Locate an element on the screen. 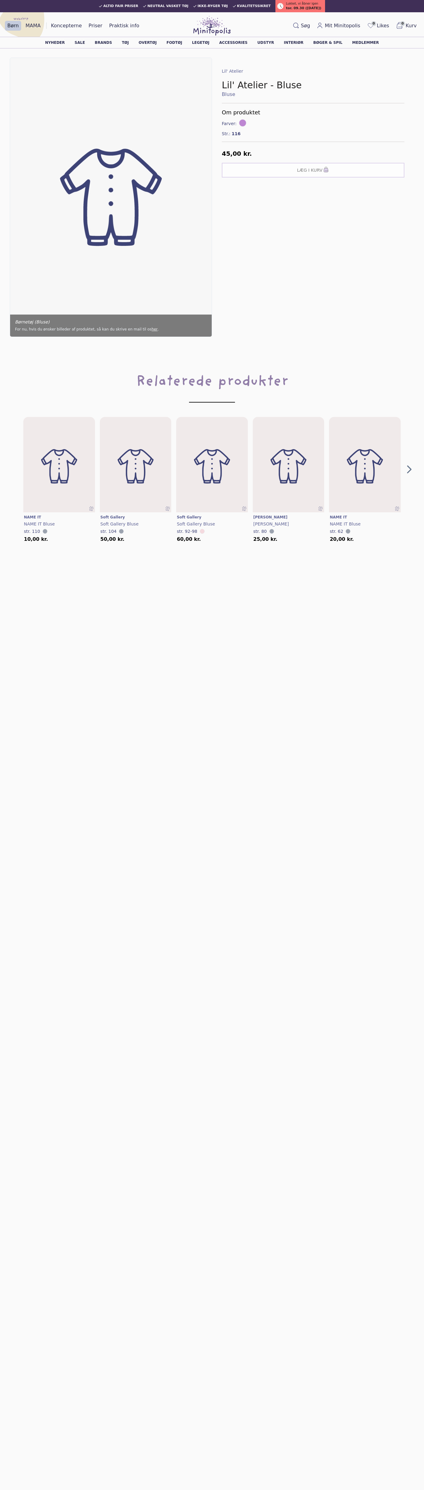 The width and height of the screenshot is (424, 1490). span: str. 104 is located at coordinates (109, 531).